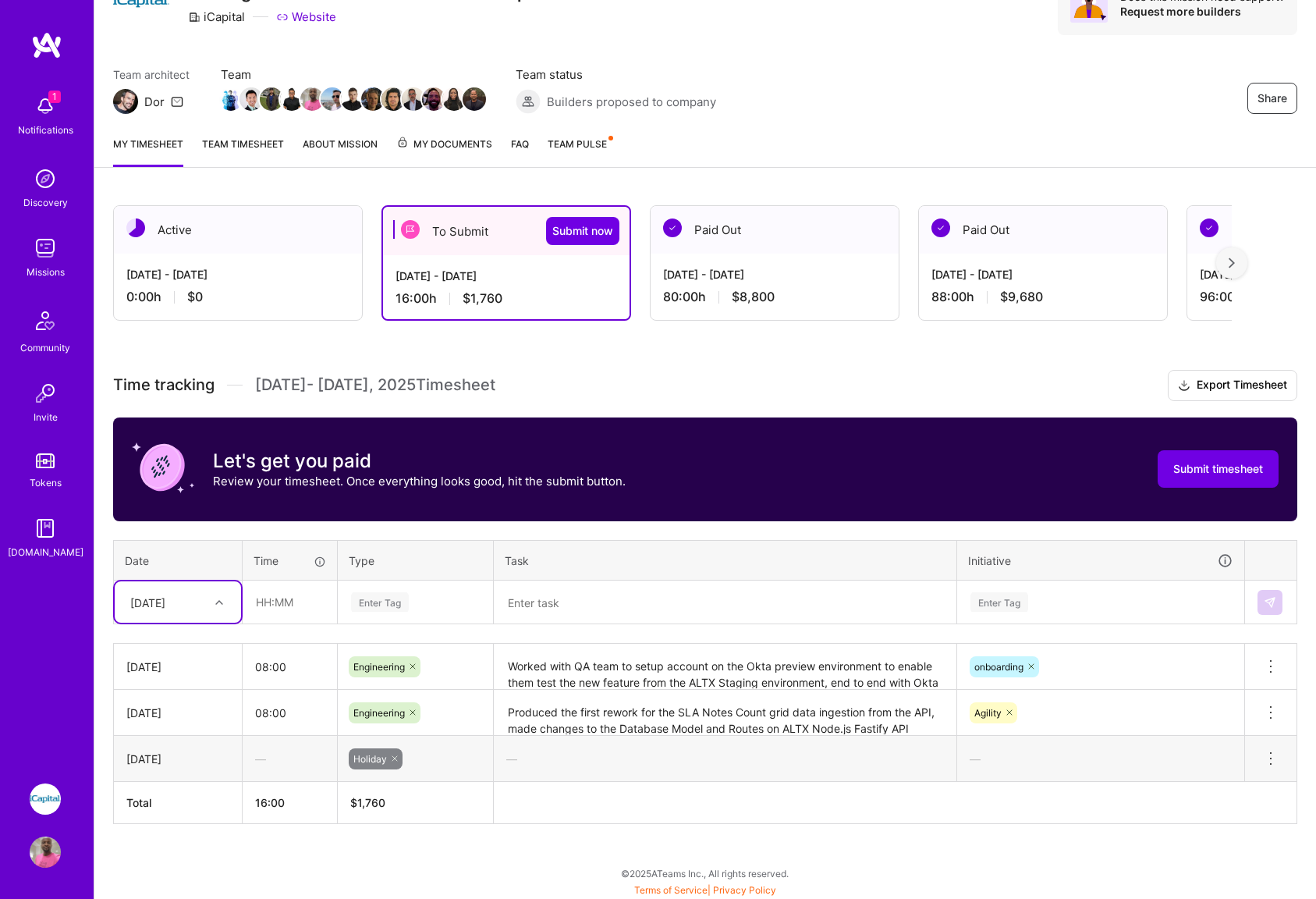  Describe the element at coordinates (1272, 98) in the screenshot. I see `span: Share` at that location.